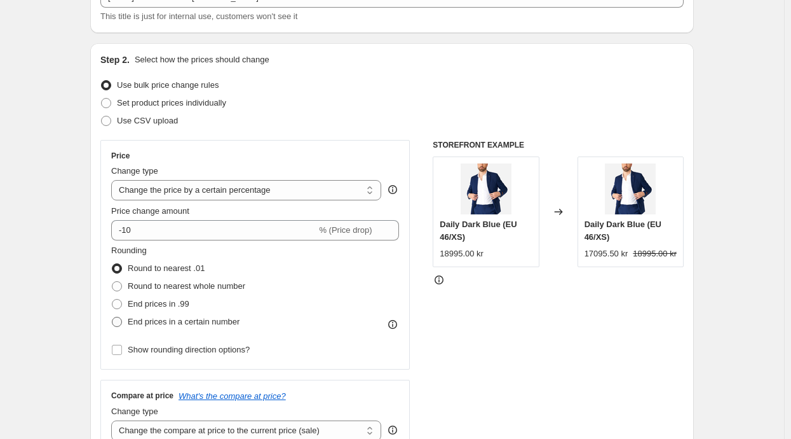 This screenshot has height=439, width=791. What do you see at coordinates (172, 102) in the screenshot?
I see `span: Set product prices individually` at bounding box center [172, 102].